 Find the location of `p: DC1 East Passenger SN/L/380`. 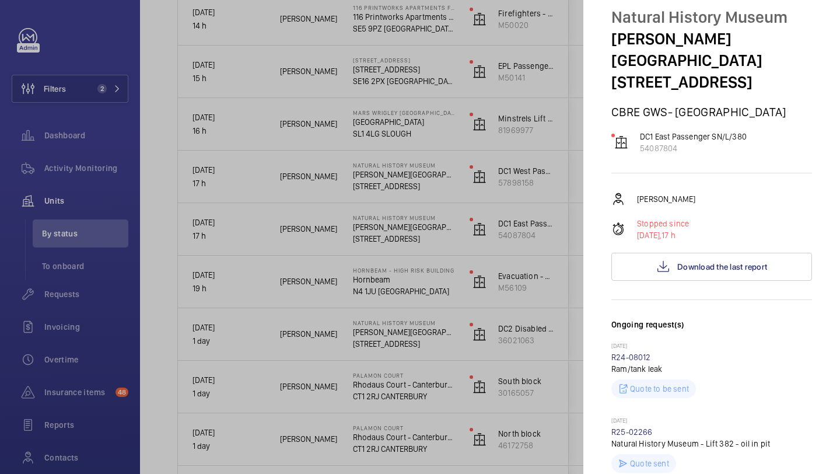

p: DC1 East Passenger SN/L/380 is located at coordinates (693, 136).